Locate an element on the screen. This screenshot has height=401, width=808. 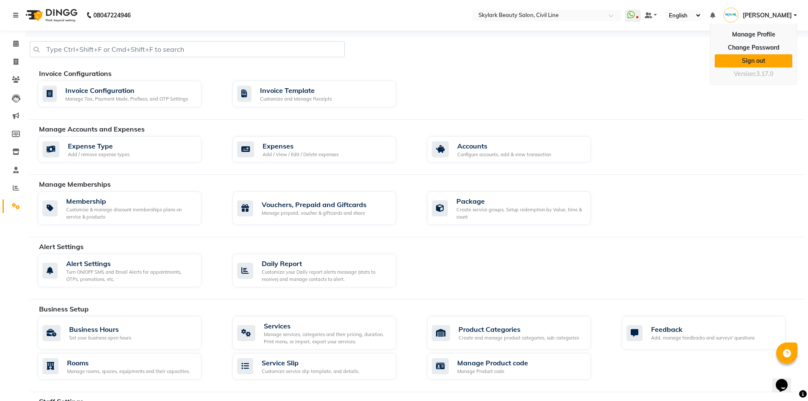
a: Service SlipCustomize service slip template, and details. is located at coordinates (323, 366).